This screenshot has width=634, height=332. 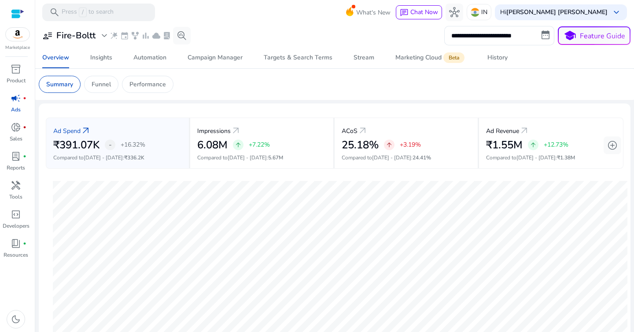 I want to click on span: ₹336.2K, so click(x=134, y=158).